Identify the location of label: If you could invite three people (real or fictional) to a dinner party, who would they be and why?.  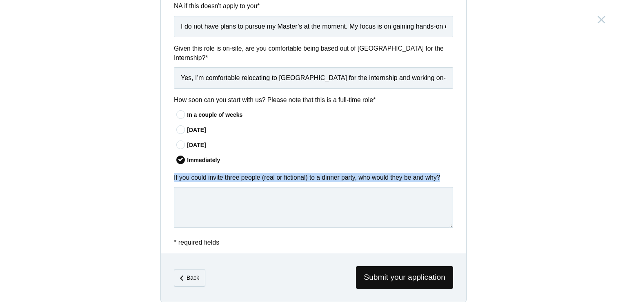
(313, 177).